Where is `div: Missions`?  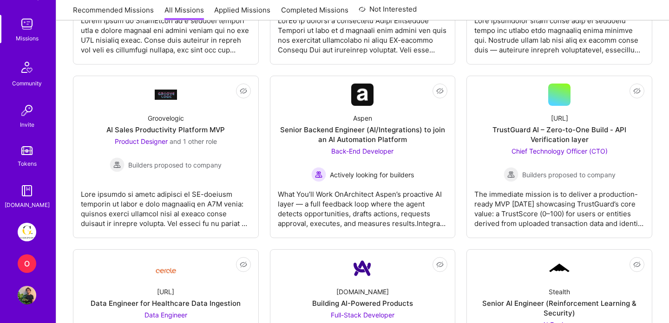
div: Missions is located at coordinates (27, 38).